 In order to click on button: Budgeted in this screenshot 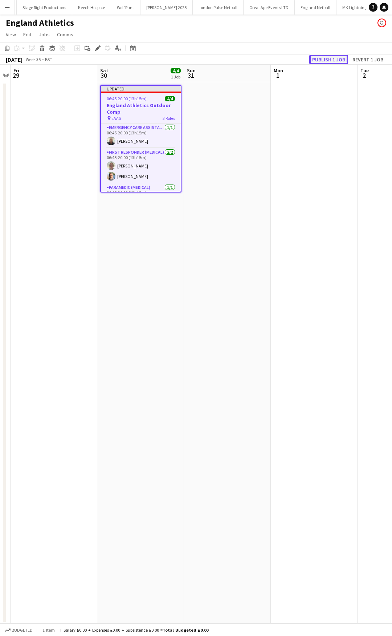, I will do `click(19, 630)`.